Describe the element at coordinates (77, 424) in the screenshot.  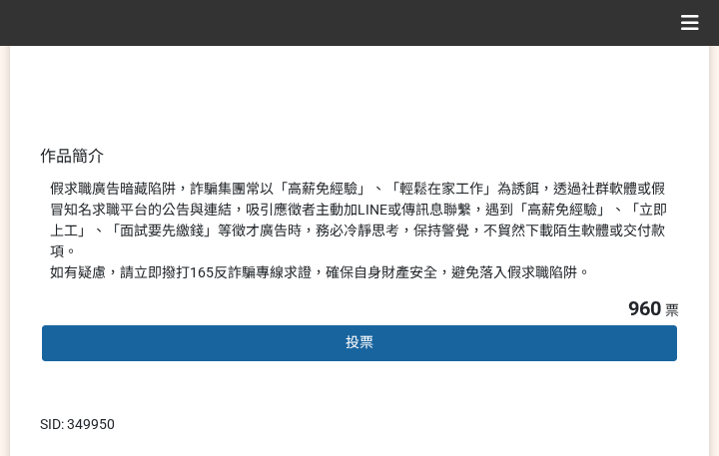
I see `span: SID: 349950` at that location.